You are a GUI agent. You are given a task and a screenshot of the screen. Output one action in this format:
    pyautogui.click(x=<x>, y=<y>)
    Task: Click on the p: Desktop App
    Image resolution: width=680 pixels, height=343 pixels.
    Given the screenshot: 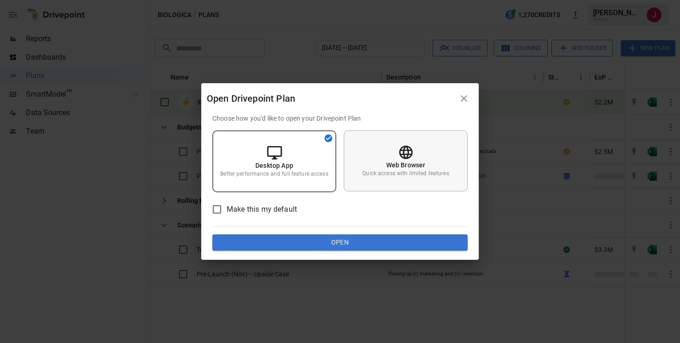 What is the action you would take?
    pyautogui.click(x=274, y=166)
    